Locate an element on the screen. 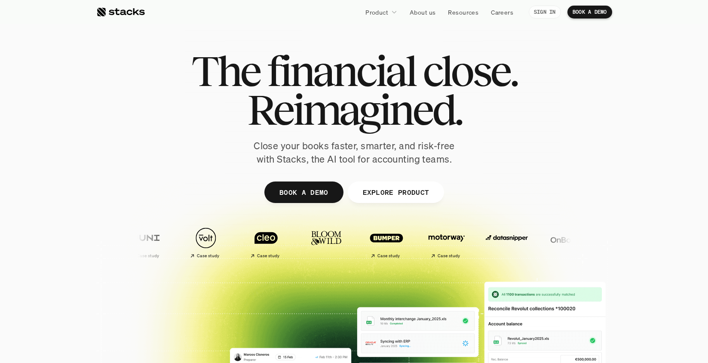 This screenshot has width=708, height=363. a: Careers is located at coordinates (502, 12).